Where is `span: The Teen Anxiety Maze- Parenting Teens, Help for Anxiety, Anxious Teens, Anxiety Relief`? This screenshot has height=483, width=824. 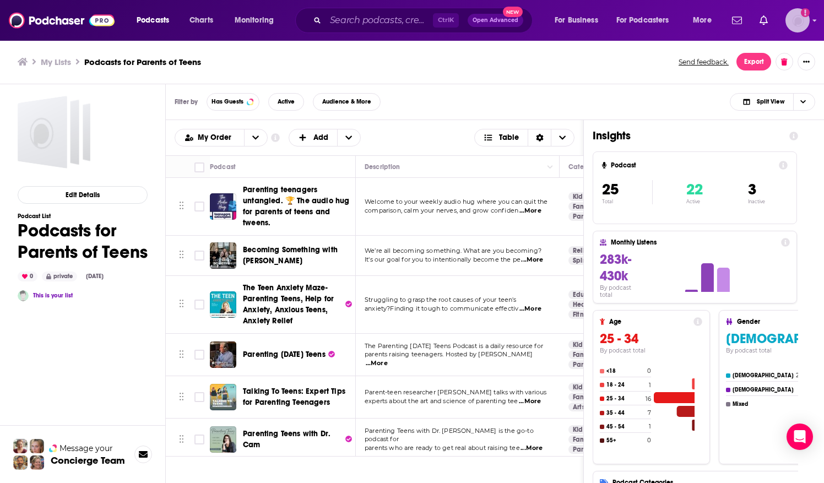
span: The Teen Anxiety Maze- Parenting Teens, Help for Anxiety, Anxious Teens, Anxiety Relief is located at coordinates (288, 304).